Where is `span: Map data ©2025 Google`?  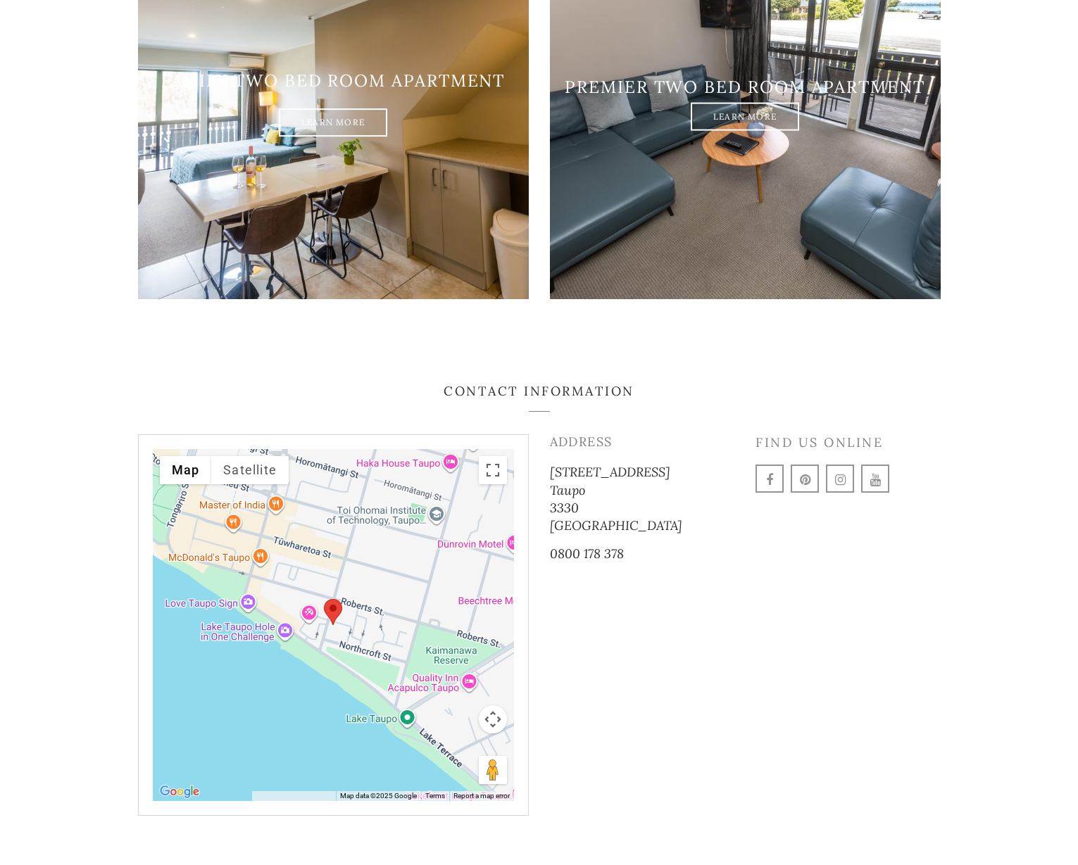 span: Map data ©2025 Google is located at coordinates (378, 795).